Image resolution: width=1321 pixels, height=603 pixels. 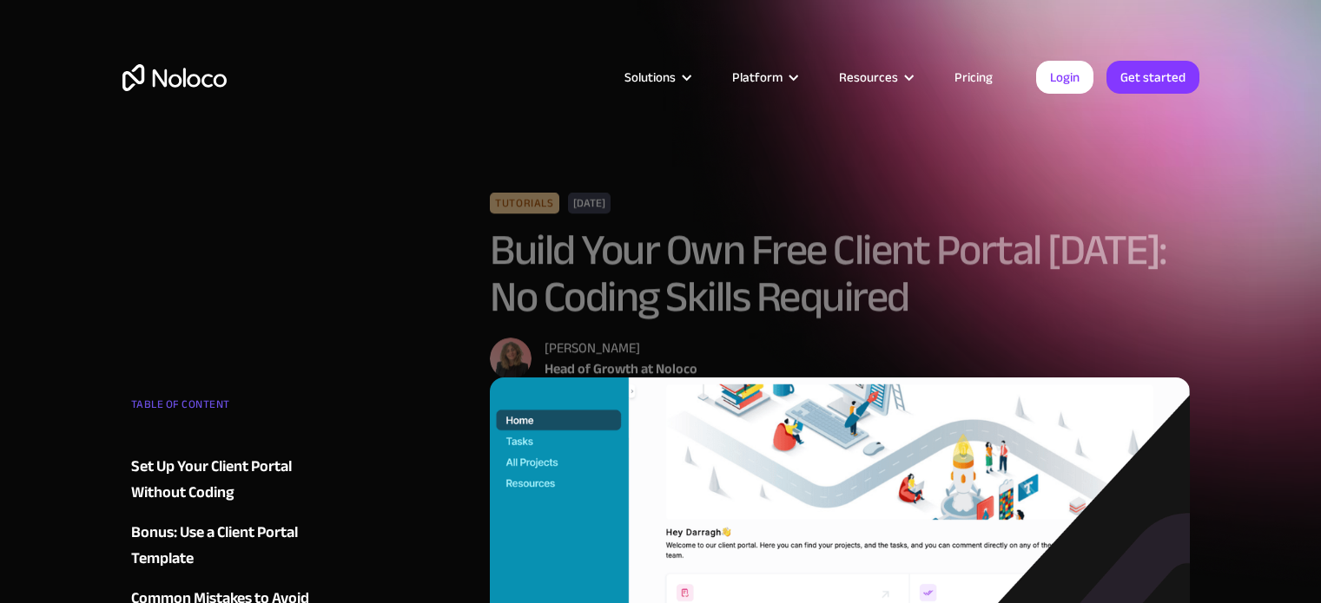 I want to click on a: Set Up Your Client Portal Without Coding, so click(x=236, y=480).